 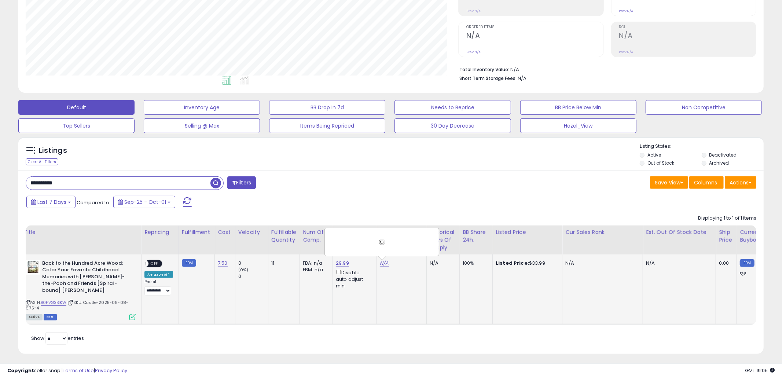 What do you see at coordinates (243, 270) in the screenshot?
I see `small: (0%)` at bounding box center [243, 270].